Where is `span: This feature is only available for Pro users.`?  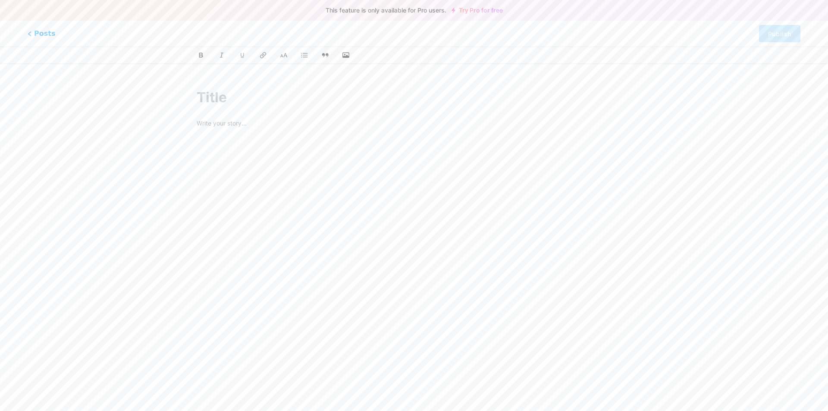
span: This feature is only available for Pro users. is located at coordinates (386, 10).